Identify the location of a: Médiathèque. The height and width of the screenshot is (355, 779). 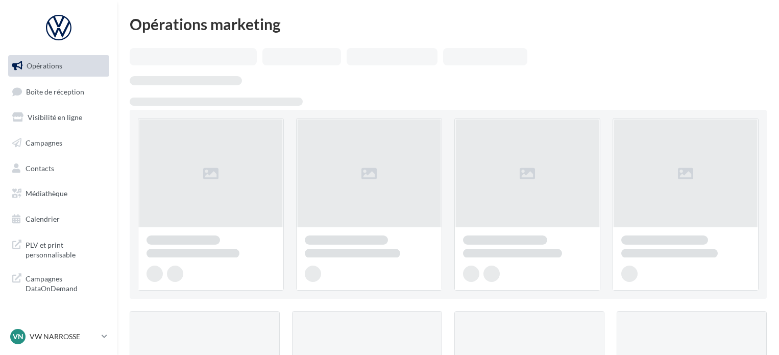
(59, 193).